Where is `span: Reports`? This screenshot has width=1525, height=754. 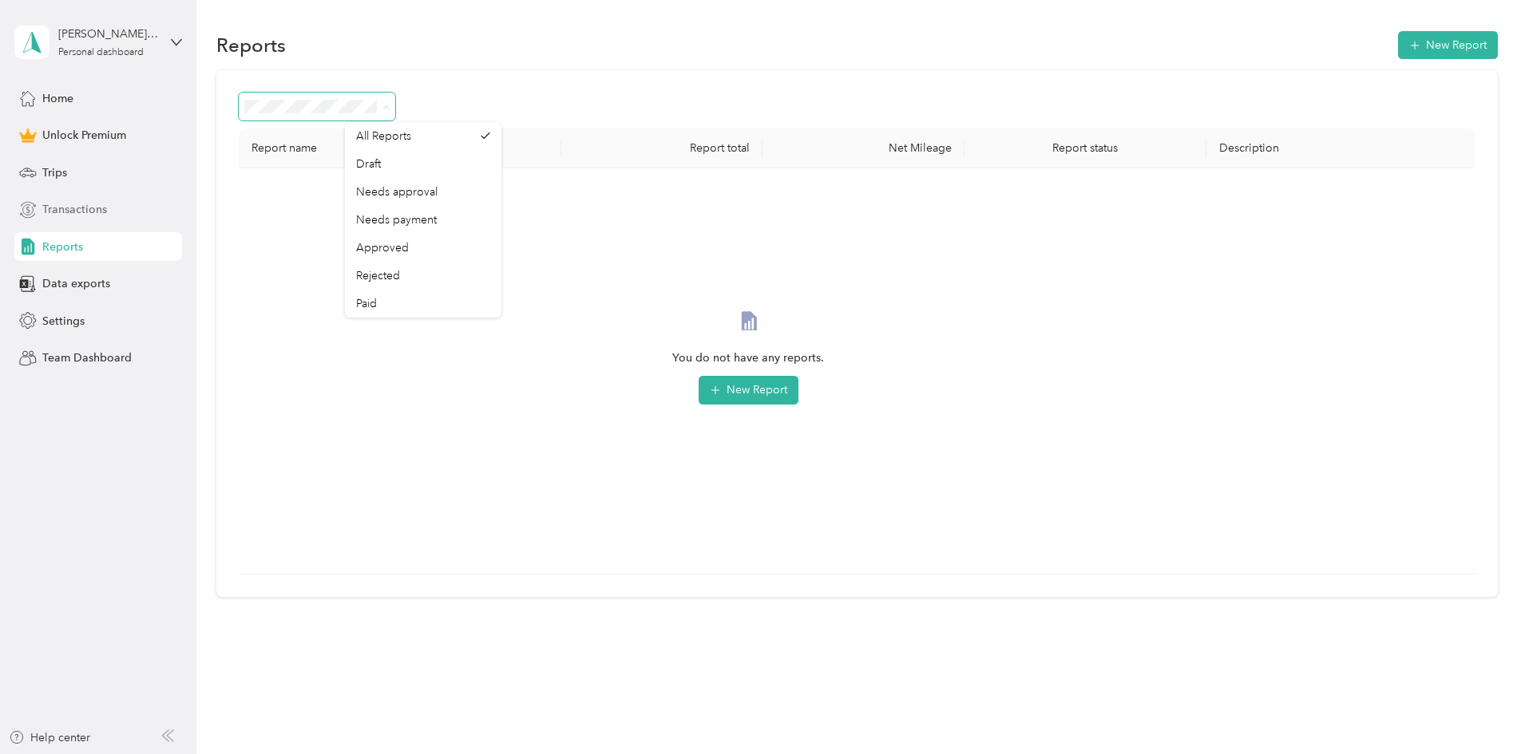
span: Reports is located at coordinates (62, 247).